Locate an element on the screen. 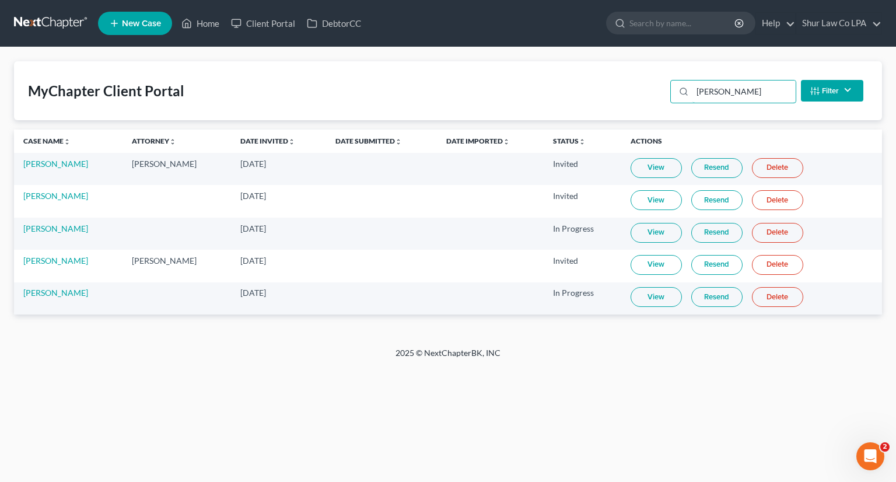 The width and height of the screenshot is (896, 482). a: Date Importedunfold_more is located at coordinates (478, 141).